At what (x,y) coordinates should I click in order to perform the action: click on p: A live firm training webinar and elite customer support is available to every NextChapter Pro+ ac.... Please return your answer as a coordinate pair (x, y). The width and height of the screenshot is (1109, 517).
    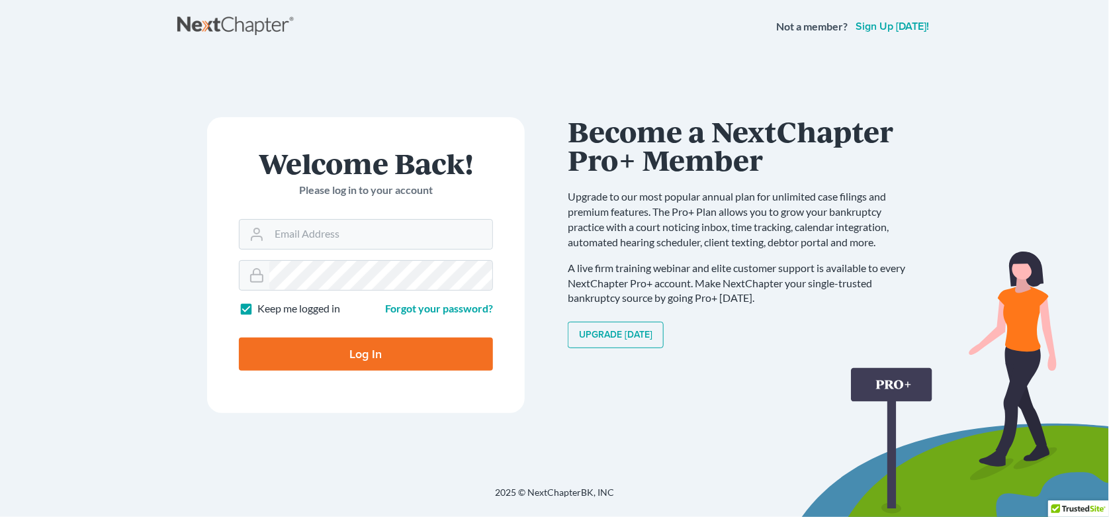
    Looking at the image, I should click on (743, 283).